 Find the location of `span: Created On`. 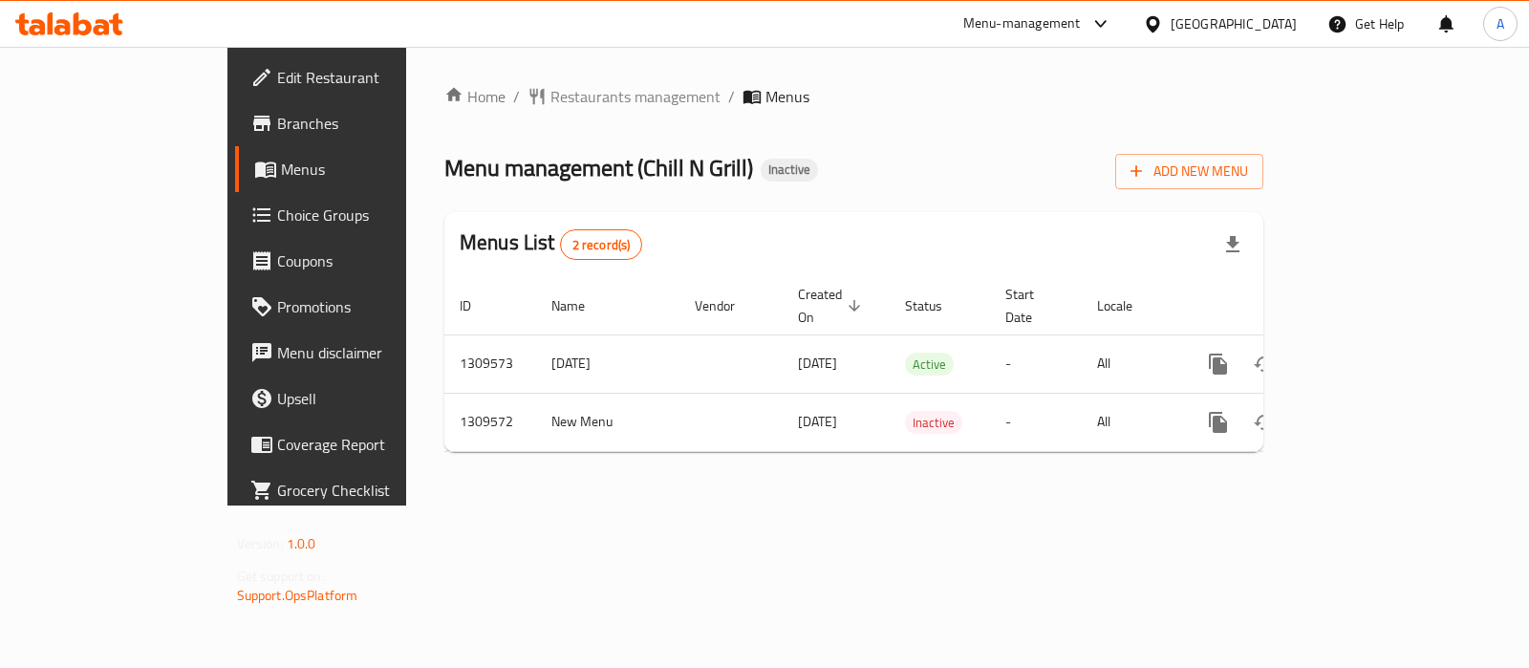

span: Created On is located at coordinates (832, 306).